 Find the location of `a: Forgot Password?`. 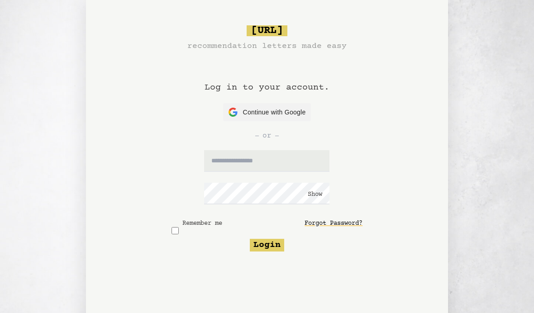

a: Forgot Password? is located at coordinates (334, 224).